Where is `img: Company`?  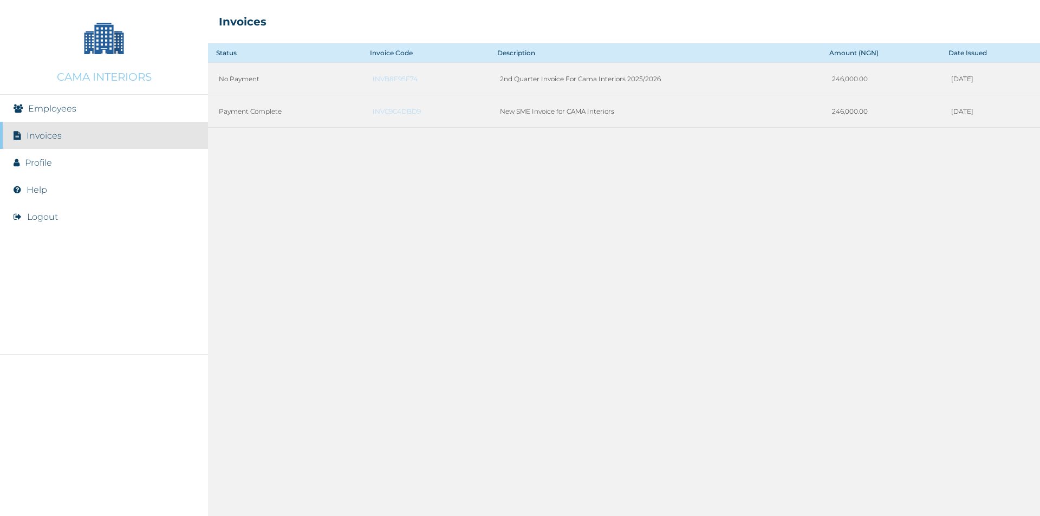
img: Company is located at coordinates (104, 38).